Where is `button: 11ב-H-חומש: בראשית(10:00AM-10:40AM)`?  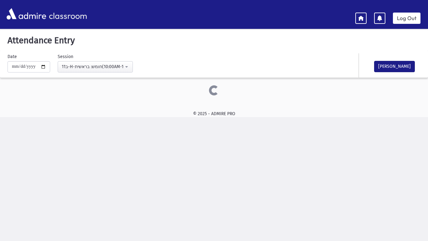
button: 11ב-H-חומש: בראשית(10:00AM-10:40AM) is located at coordinates (95, 67).